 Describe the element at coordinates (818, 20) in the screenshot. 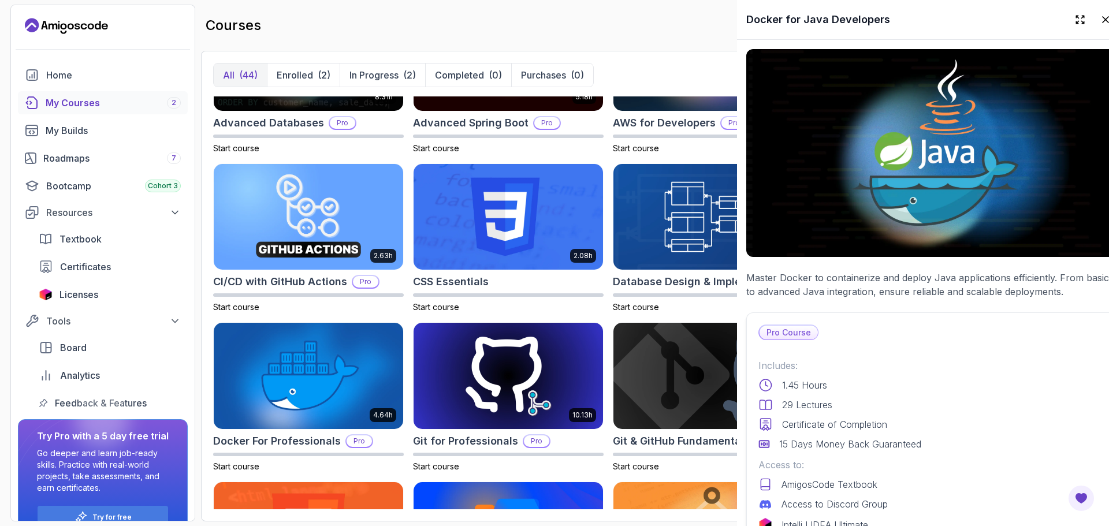

I see `h2: Docker for Java Developers` at that location.